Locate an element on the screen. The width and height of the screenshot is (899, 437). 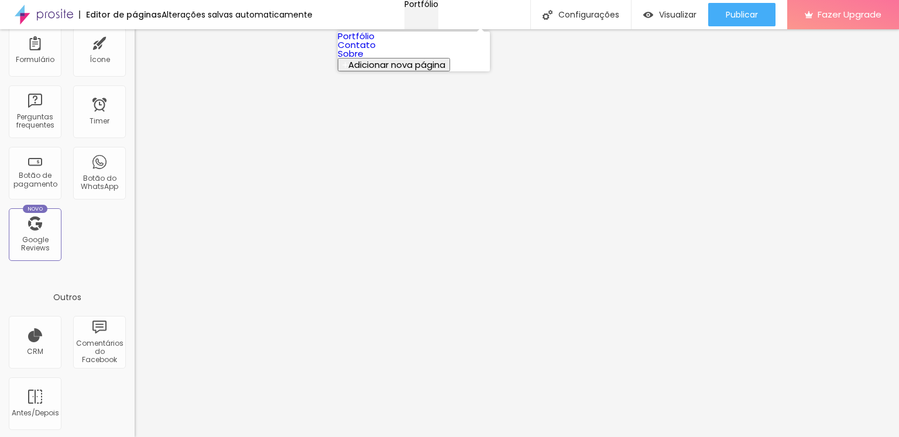
div: Alterações salvas automaticamente is located at coordinates (237, 15).